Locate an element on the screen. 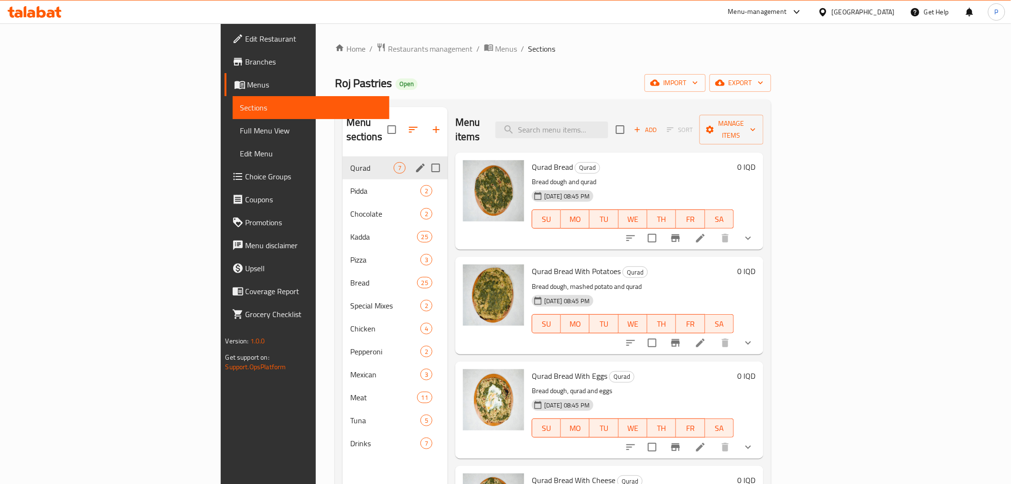  div: Bread is located at coordinates (384, 282).